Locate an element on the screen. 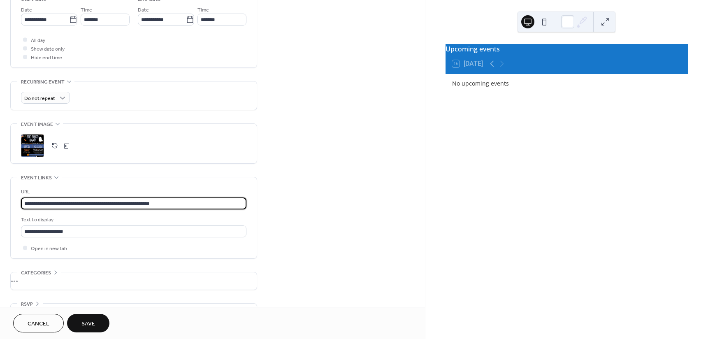  span: Event image is located at coordinates (37, 124).